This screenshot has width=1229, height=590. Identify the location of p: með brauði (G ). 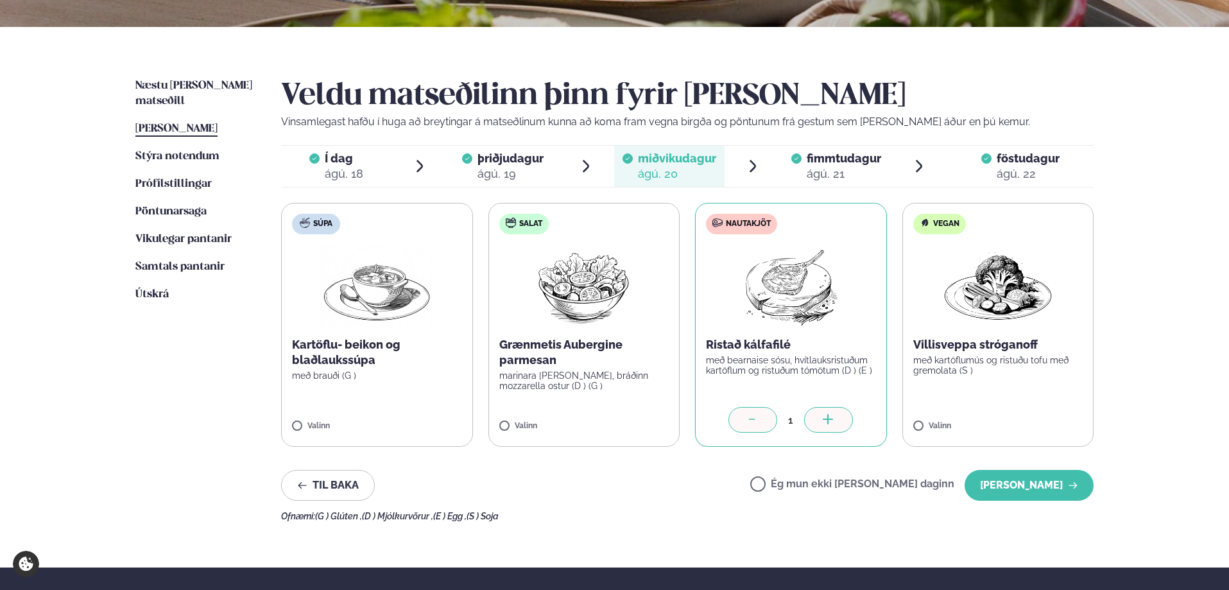
(377, 375).